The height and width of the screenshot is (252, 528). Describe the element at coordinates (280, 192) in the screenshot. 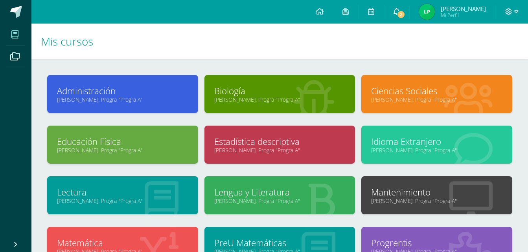

I see `a: Lengua y Literatura` at that location.